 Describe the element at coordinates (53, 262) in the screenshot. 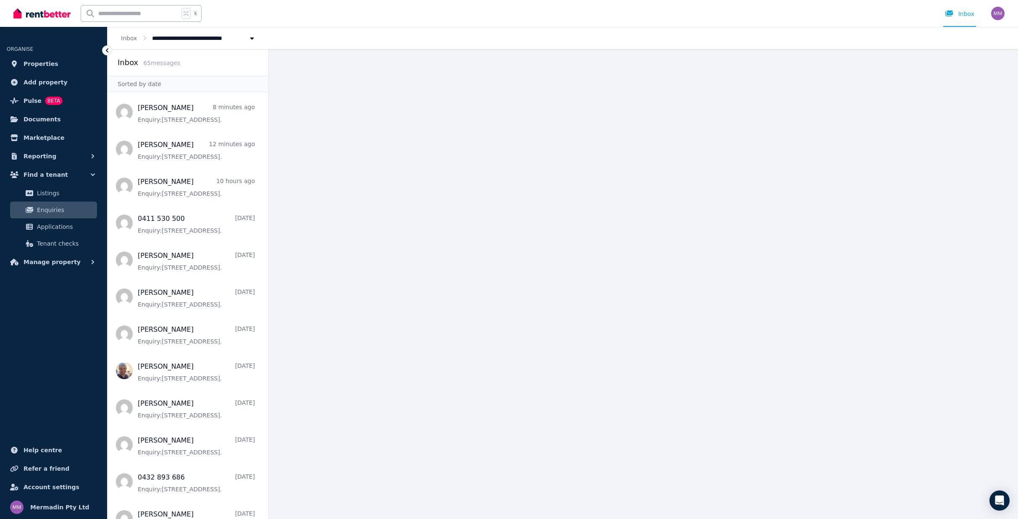

I see `button: Manage property` at that location.